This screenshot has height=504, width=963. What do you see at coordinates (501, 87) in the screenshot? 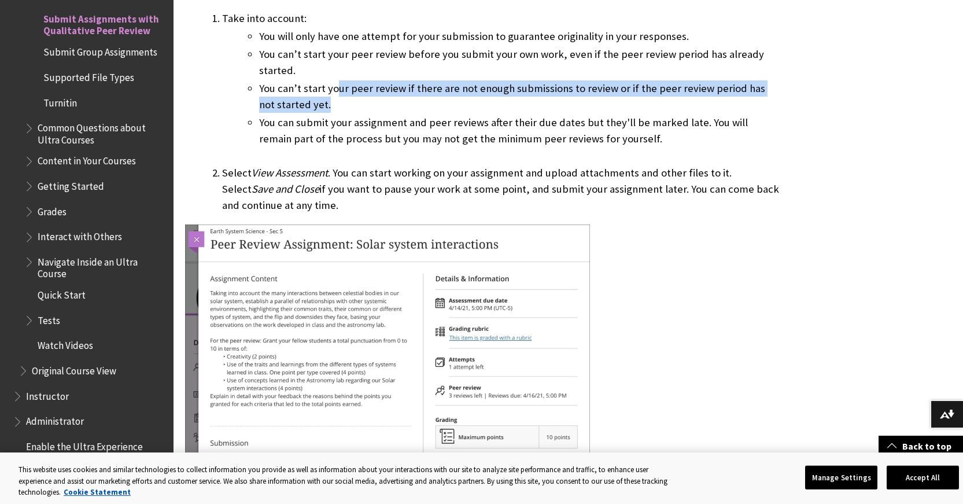
I see `li: Take into account:` at bounding box center [501, 87].